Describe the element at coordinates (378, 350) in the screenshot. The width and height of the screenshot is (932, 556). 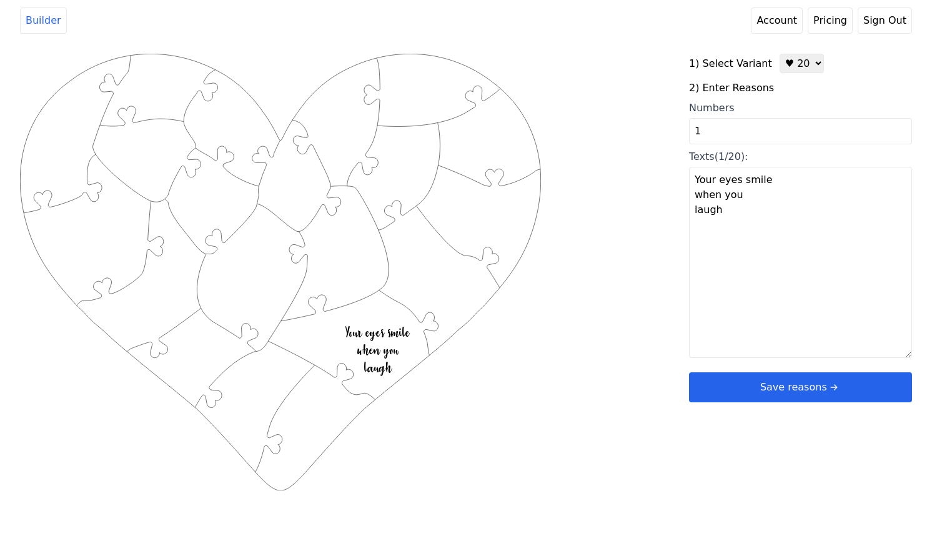
I see `text: when you` at that location.